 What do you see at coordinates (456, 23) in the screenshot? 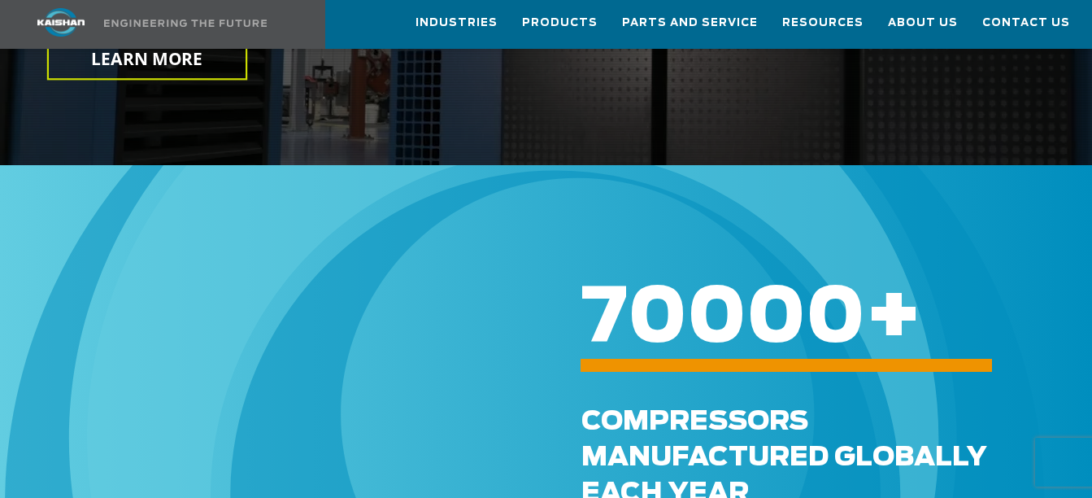
I see `span: Industries` at bounding box center [456, 23].